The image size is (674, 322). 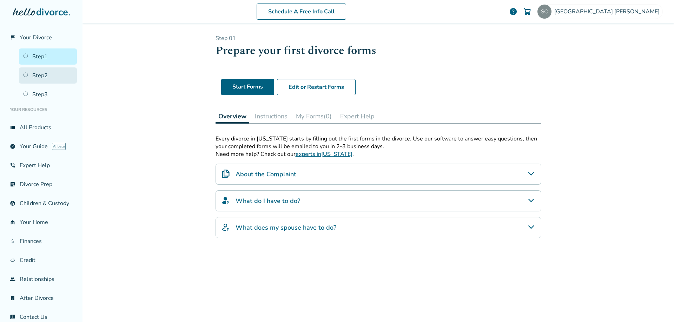 What do you see at coordinates (378, 154) in the screenshot?
I see `p: Need more help? Check out our .` at bounding box center [378, 154].